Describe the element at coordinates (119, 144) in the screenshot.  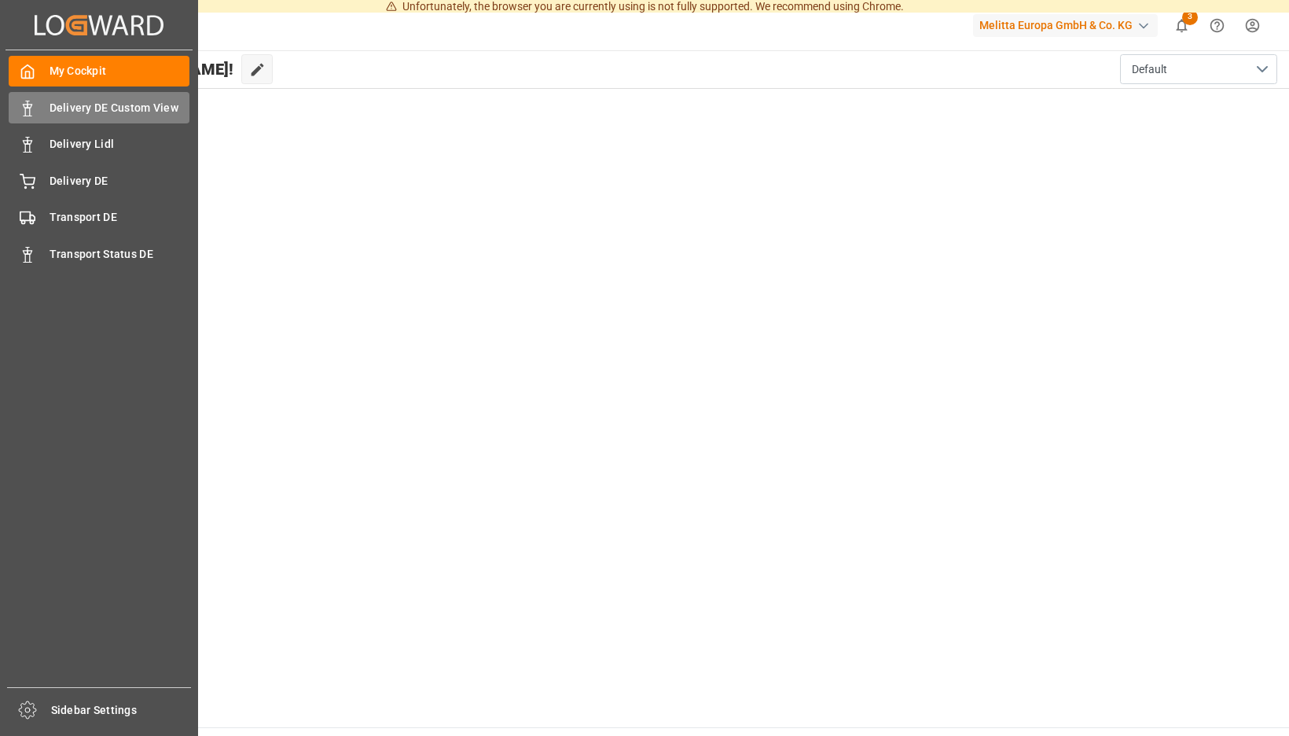
I see `span: Delivery Lidl` at that location.